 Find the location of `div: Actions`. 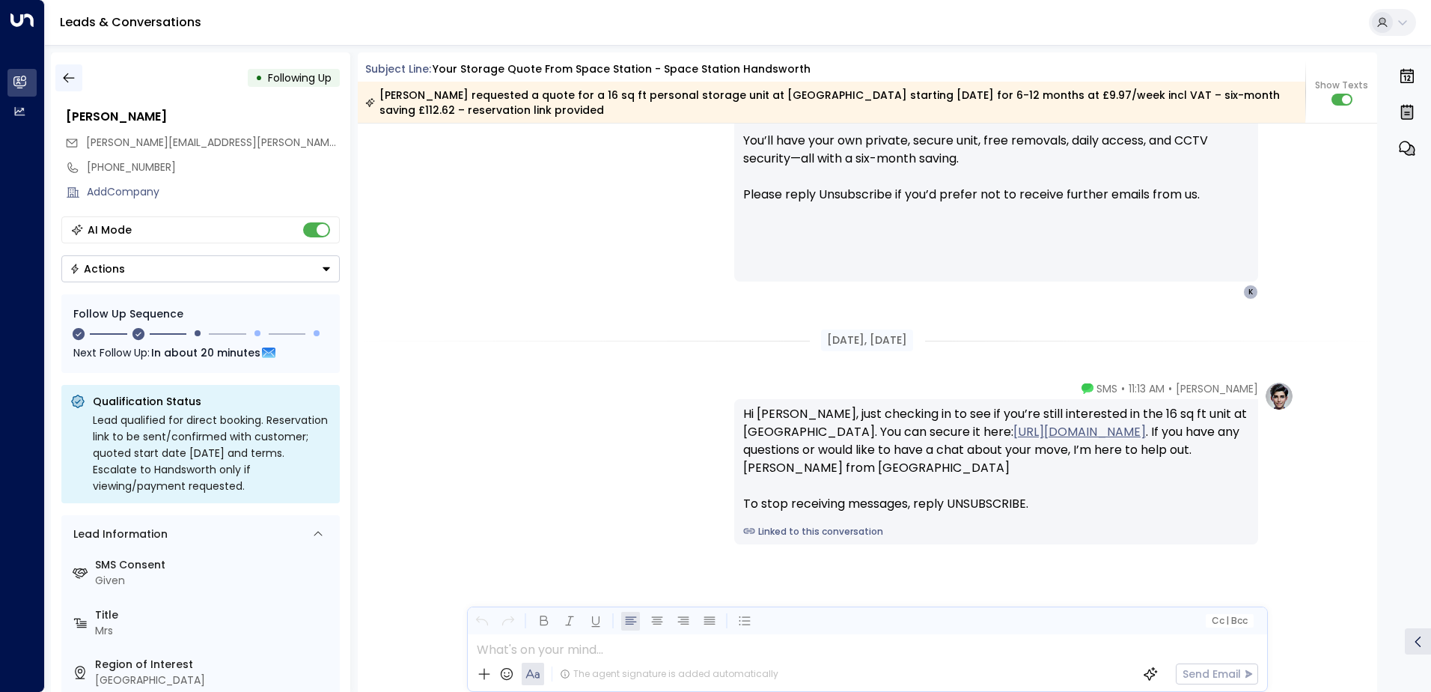

div: Actions is located at coordinates (97, 269).